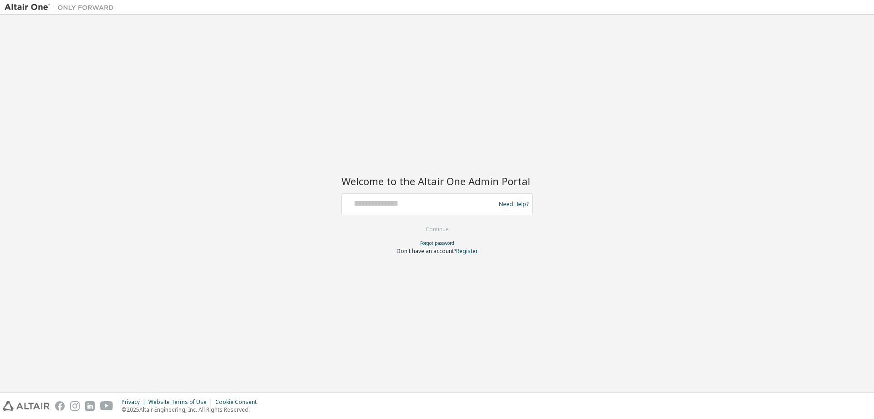 This screenshot has width=874, height=419. Describe the element at coordinates (135, 402) in the screenshot. I see `div: Privacy` at that location.